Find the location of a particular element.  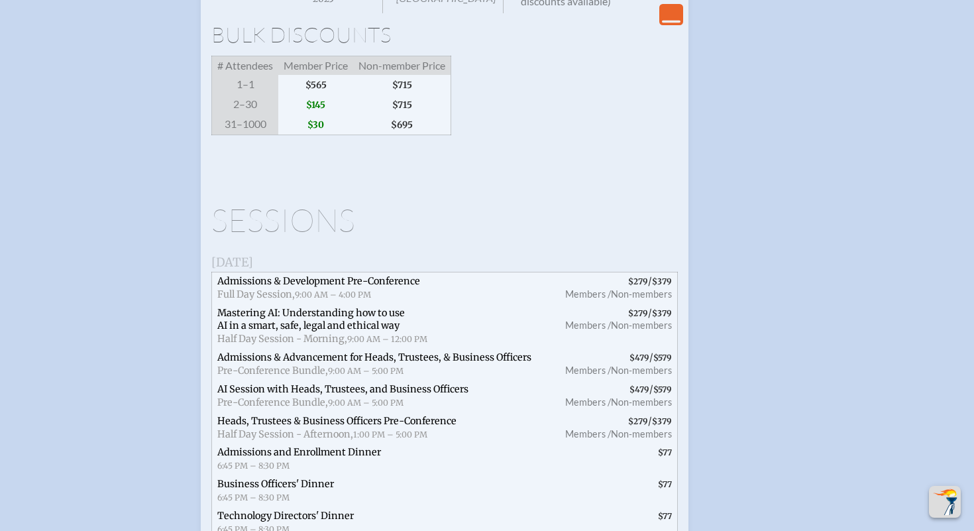

img: To the top is located at coordinates (945, 502).